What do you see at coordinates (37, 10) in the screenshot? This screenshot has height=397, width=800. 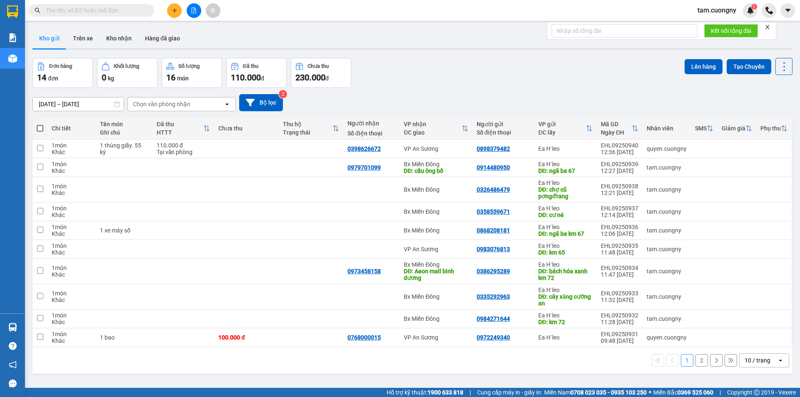 I see `span: search` at bounding box center [37, 10].